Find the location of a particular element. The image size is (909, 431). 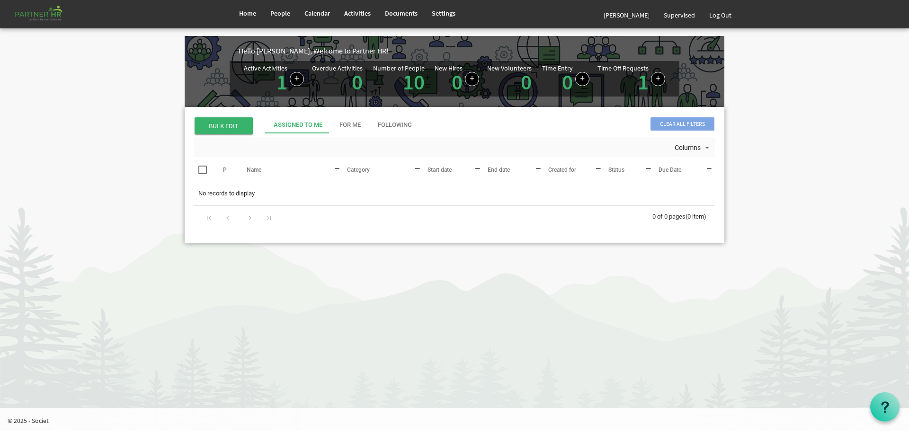

div: Total number of active people in Partner HR is located at coordinates (400, 79).